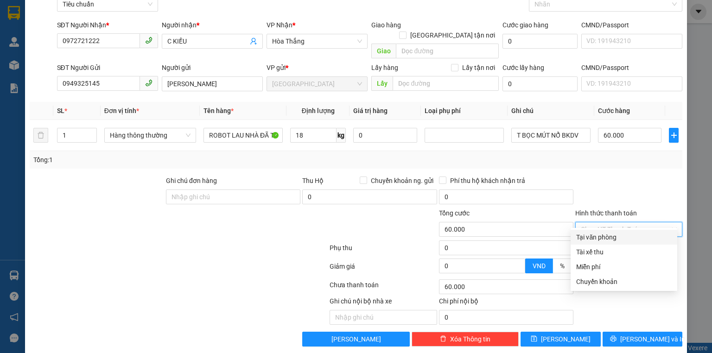 This screenshot has width=712, height=353. What do you see at coordinates (317, 41) in the screenshot?
I see `span: Hòa Thắng` at bounding box center [317, 41].